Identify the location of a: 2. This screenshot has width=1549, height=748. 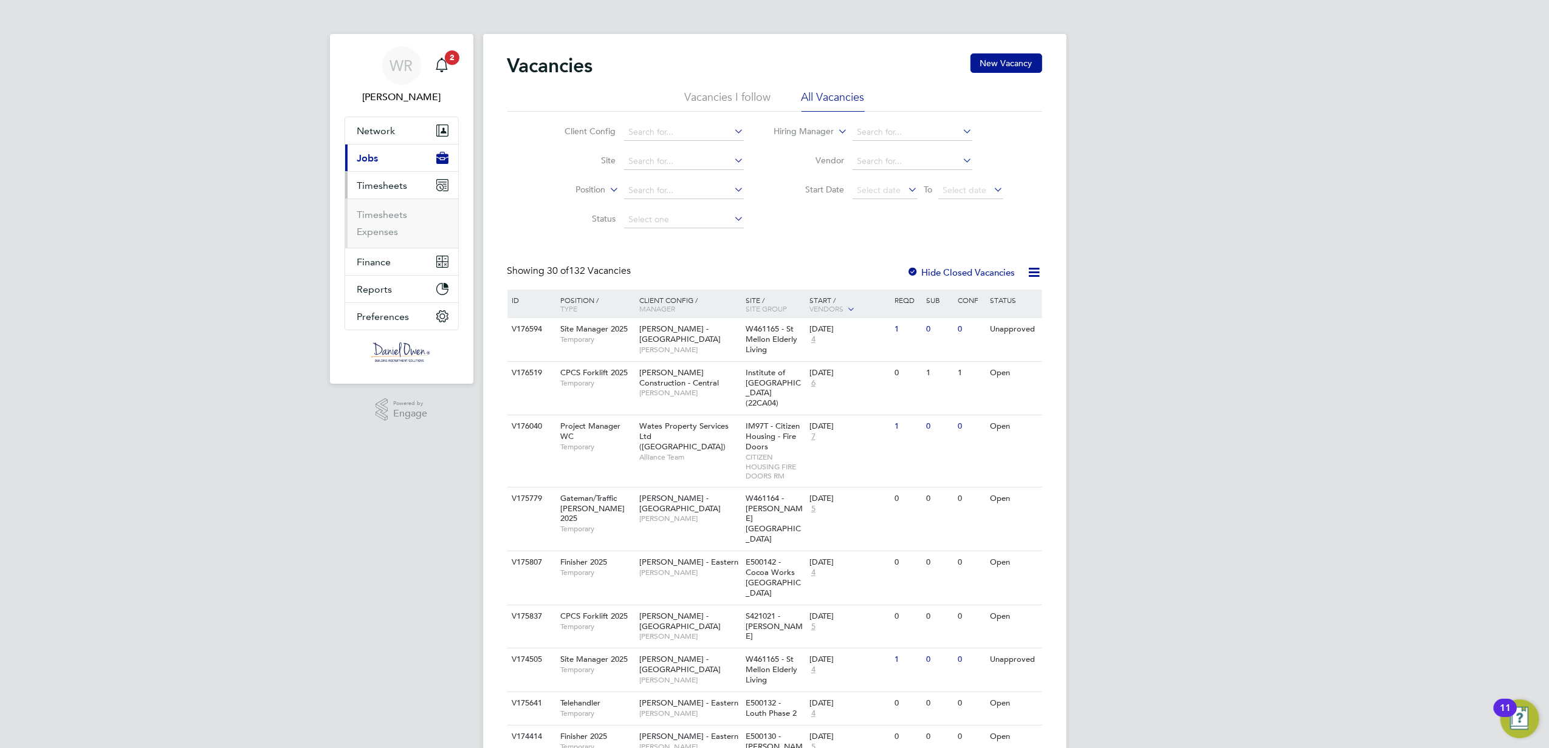
(442, 66).